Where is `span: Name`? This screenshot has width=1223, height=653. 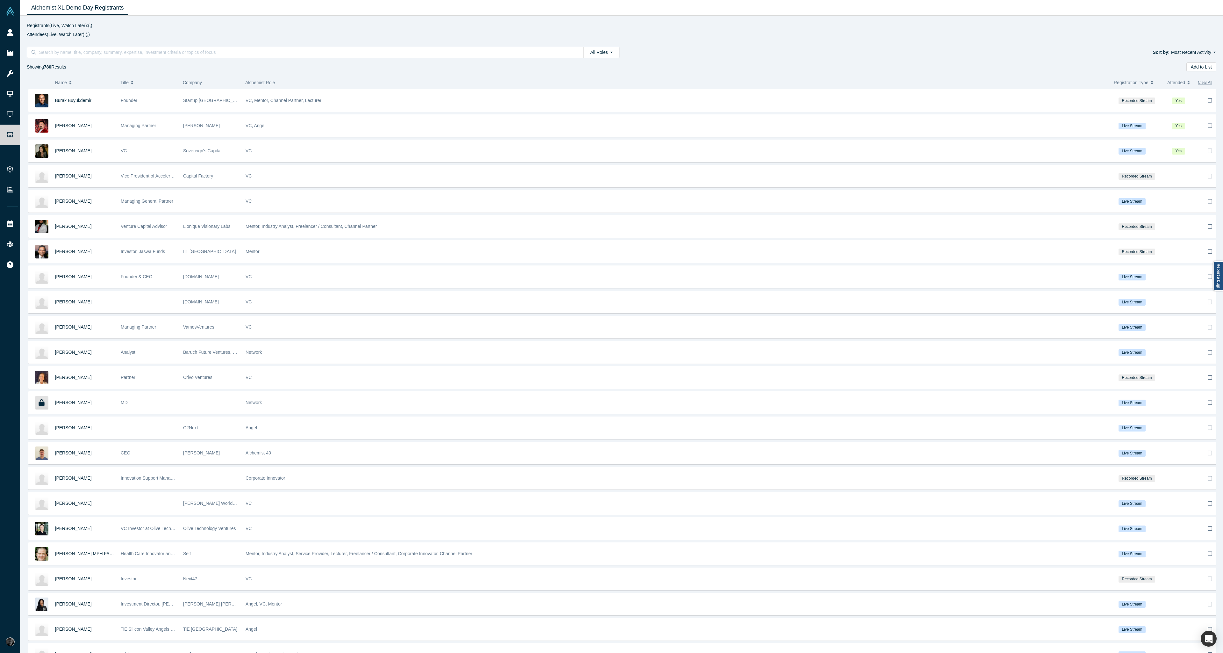 span: Name is located at coordinates (61, 82).